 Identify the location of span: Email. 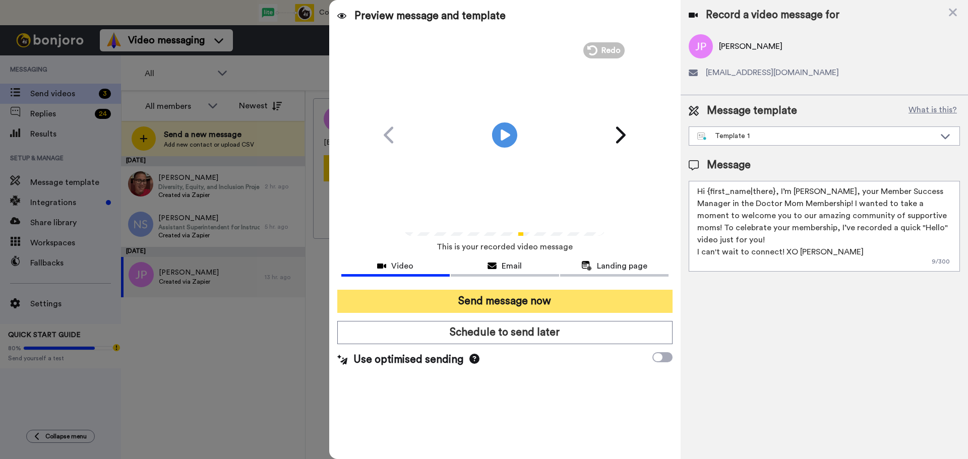
(512, 266).